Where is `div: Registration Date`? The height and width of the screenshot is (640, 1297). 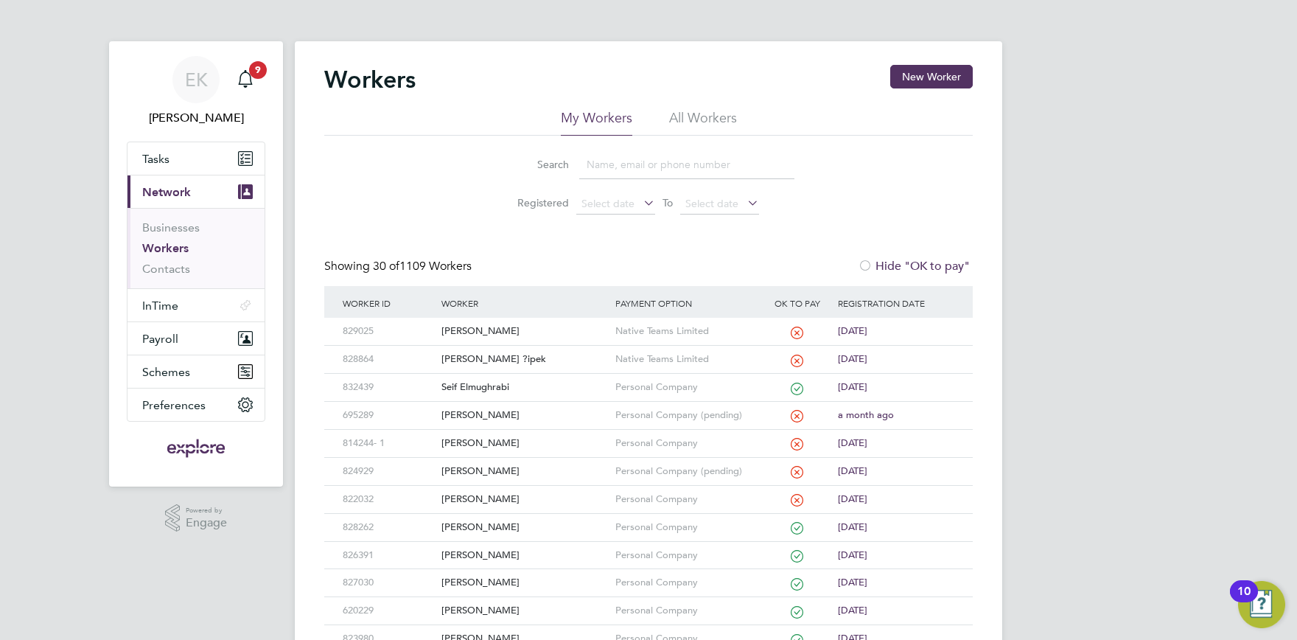 div: Registration Date is located at coordinates (896, 303).